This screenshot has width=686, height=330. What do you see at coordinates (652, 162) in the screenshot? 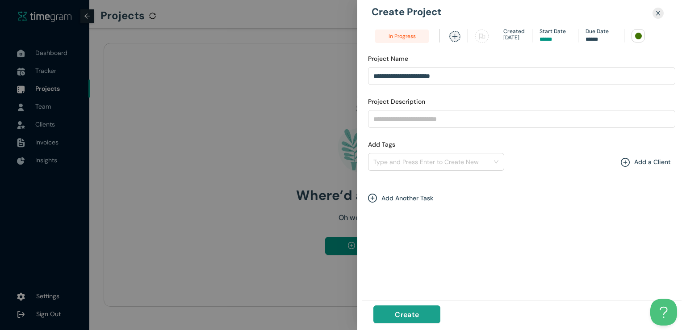
I see `h1: Add a Client` at bounding box center [652, 162].